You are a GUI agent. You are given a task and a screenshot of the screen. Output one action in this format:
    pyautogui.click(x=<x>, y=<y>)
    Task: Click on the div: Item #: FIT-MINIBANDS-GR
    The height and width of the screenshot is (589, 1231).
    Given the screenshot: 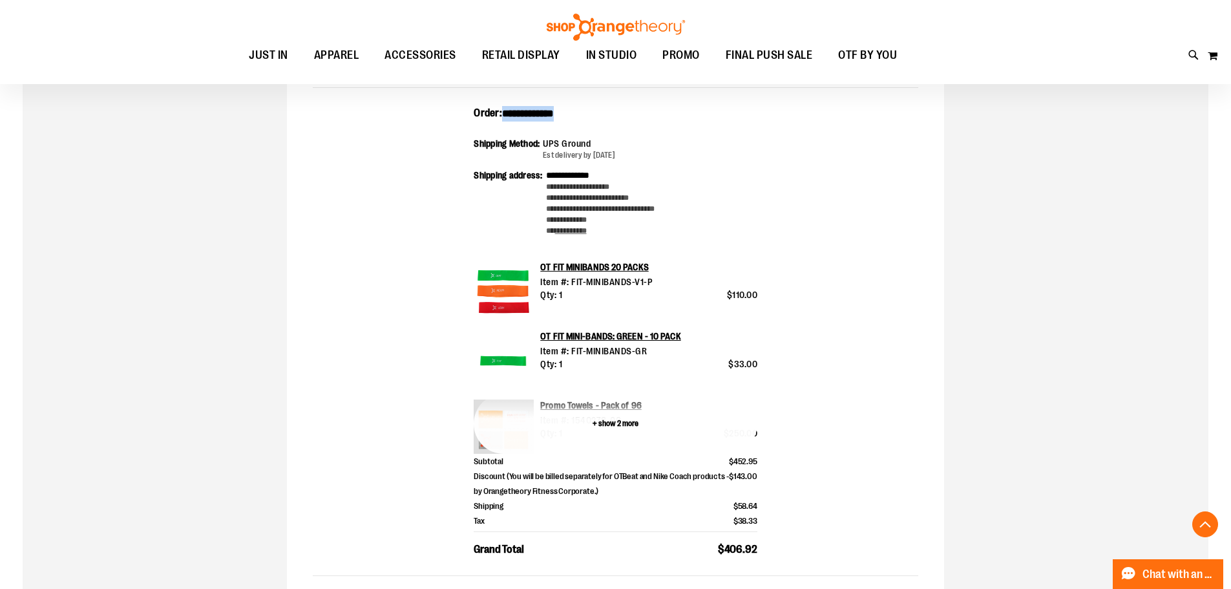 What is the action you would take?
    pyautogui.click(x=649, y=351)
    